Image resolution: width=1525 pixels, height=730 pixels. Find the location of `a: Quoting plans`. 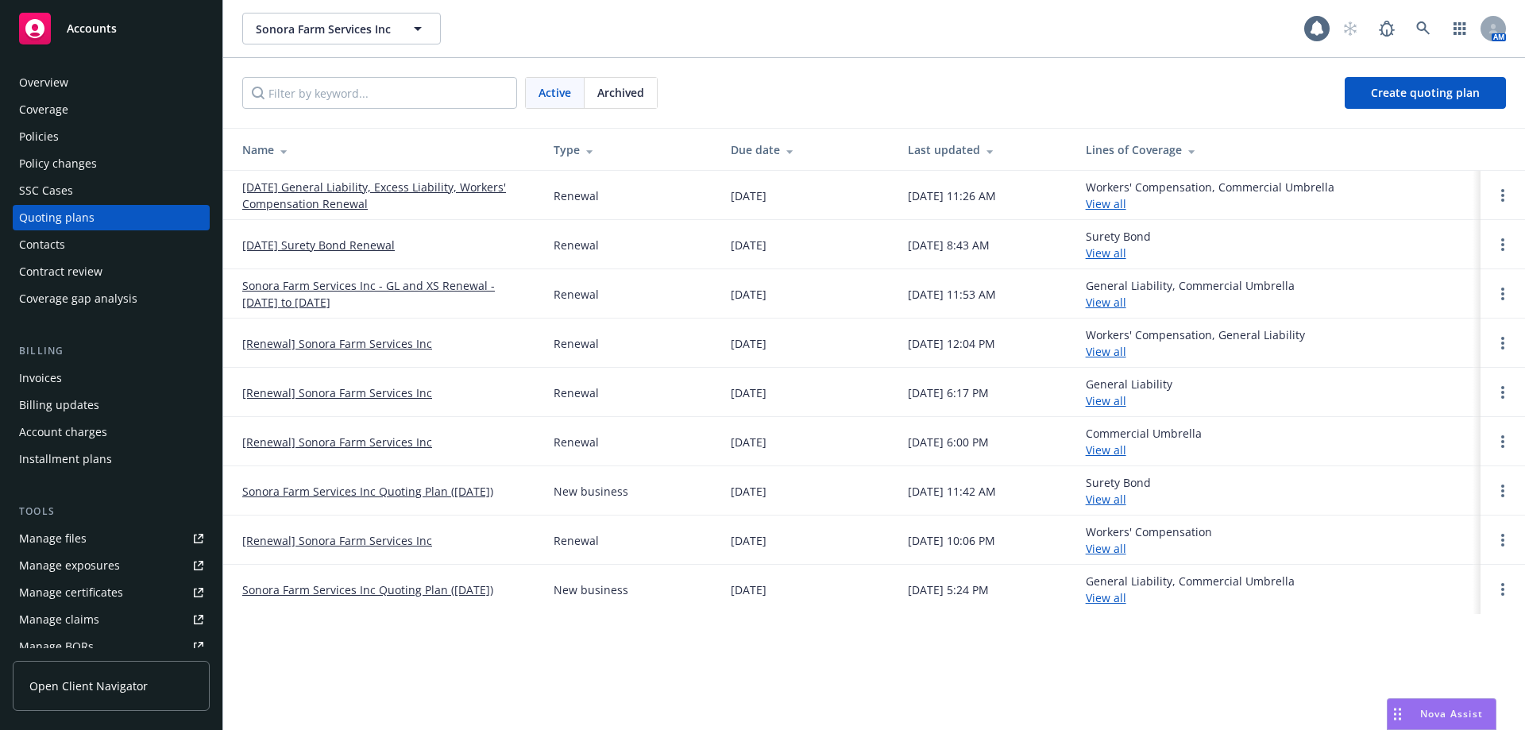

a: Quoting plans is located at coordinates (111, 218).